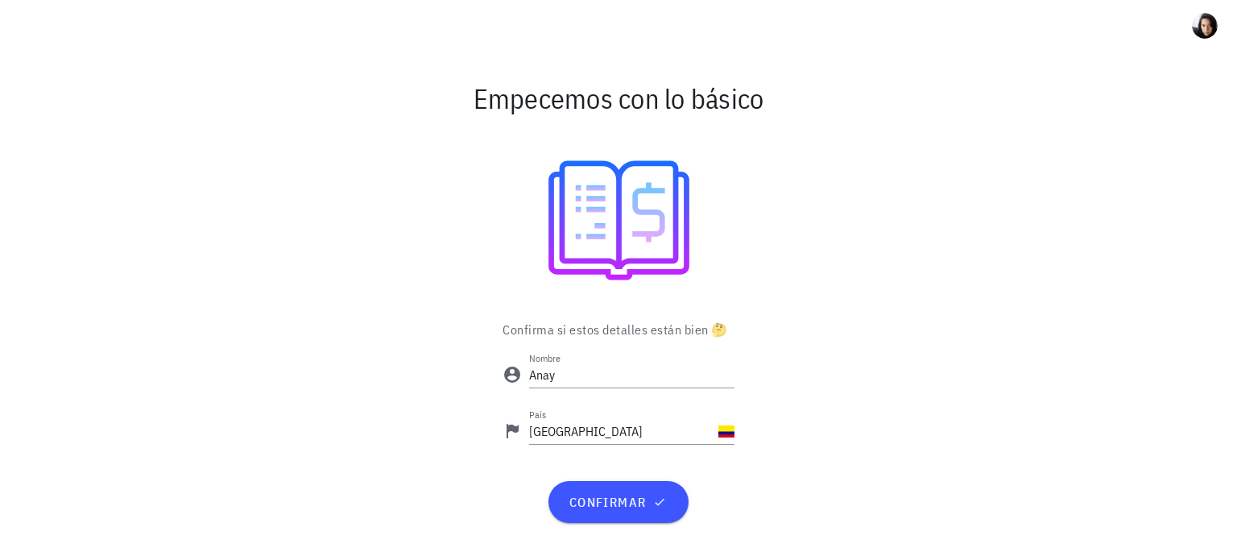  What do you see at coordinates (618, 502) in the screenshot?
I see `span: confirmar` at bounding box center [618, 502].